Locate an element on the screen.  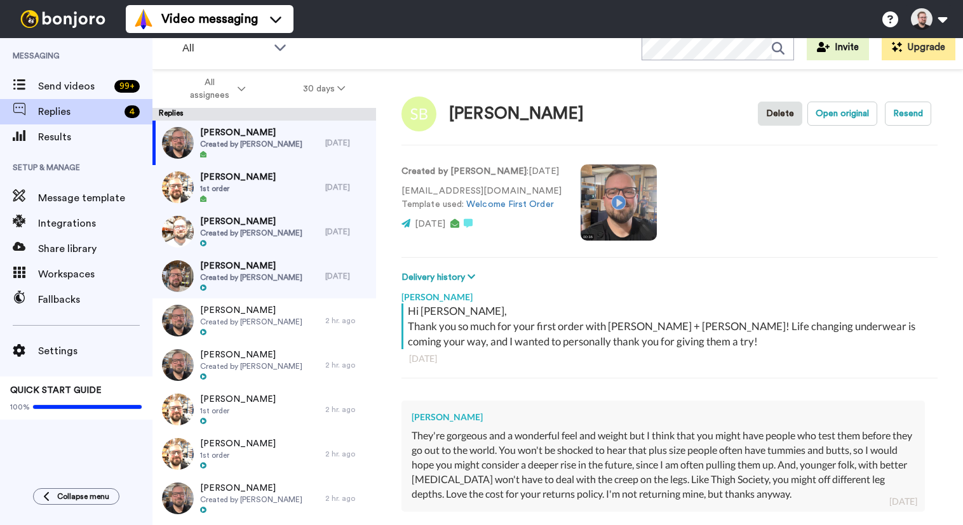
span: Fallbacks is located at coordinates (95, 300).